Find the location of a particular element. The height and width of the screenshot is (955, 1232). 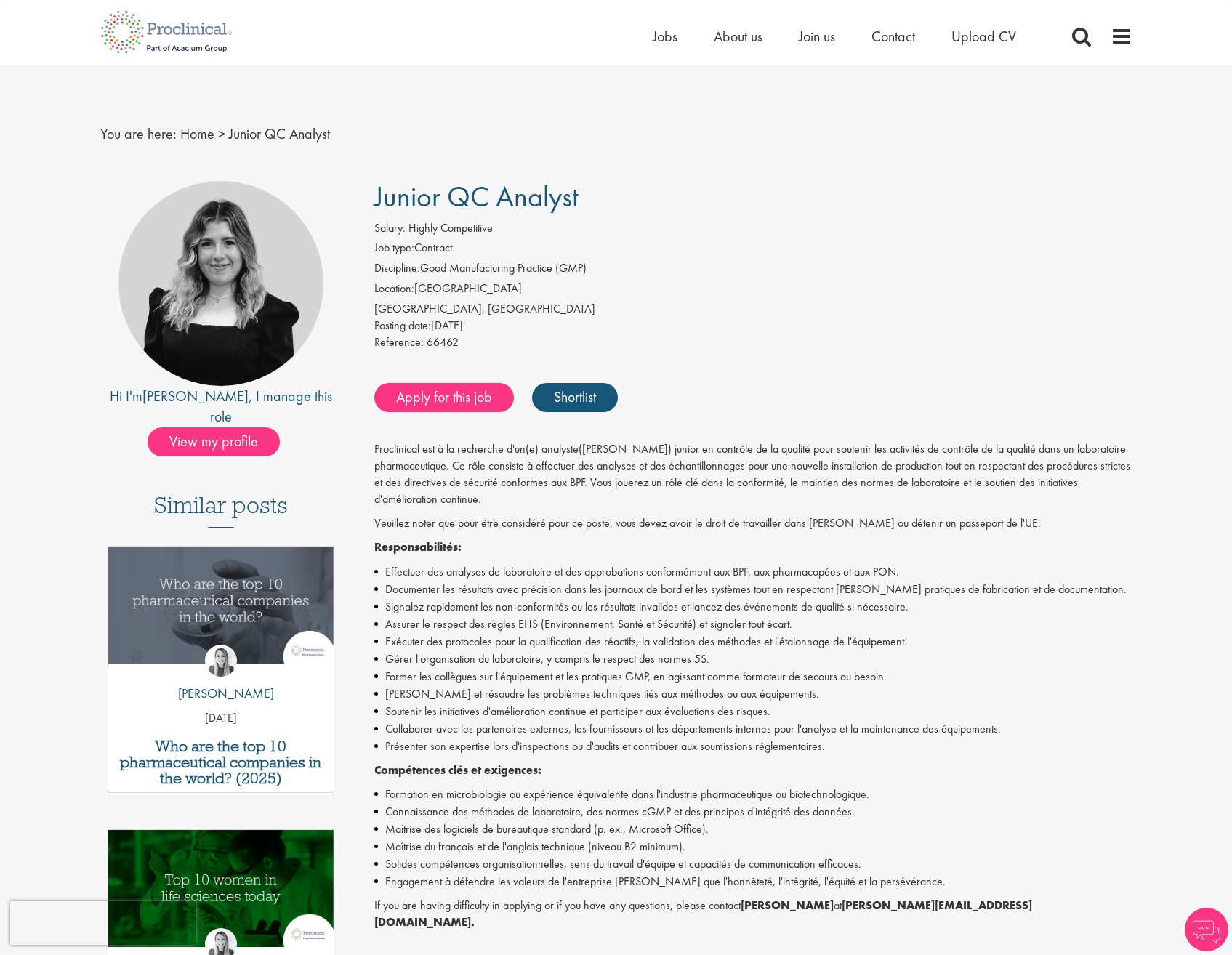

strong: Compétences clés et exigences: is located at coordinates (458, 770).